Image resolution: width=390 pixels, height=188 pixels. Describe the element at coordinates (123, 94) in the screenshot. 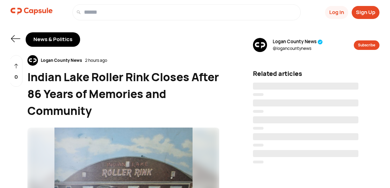

I see `div: Indian Lake Roller Rink Closes After 86 Years of Memories and Community` at that location.